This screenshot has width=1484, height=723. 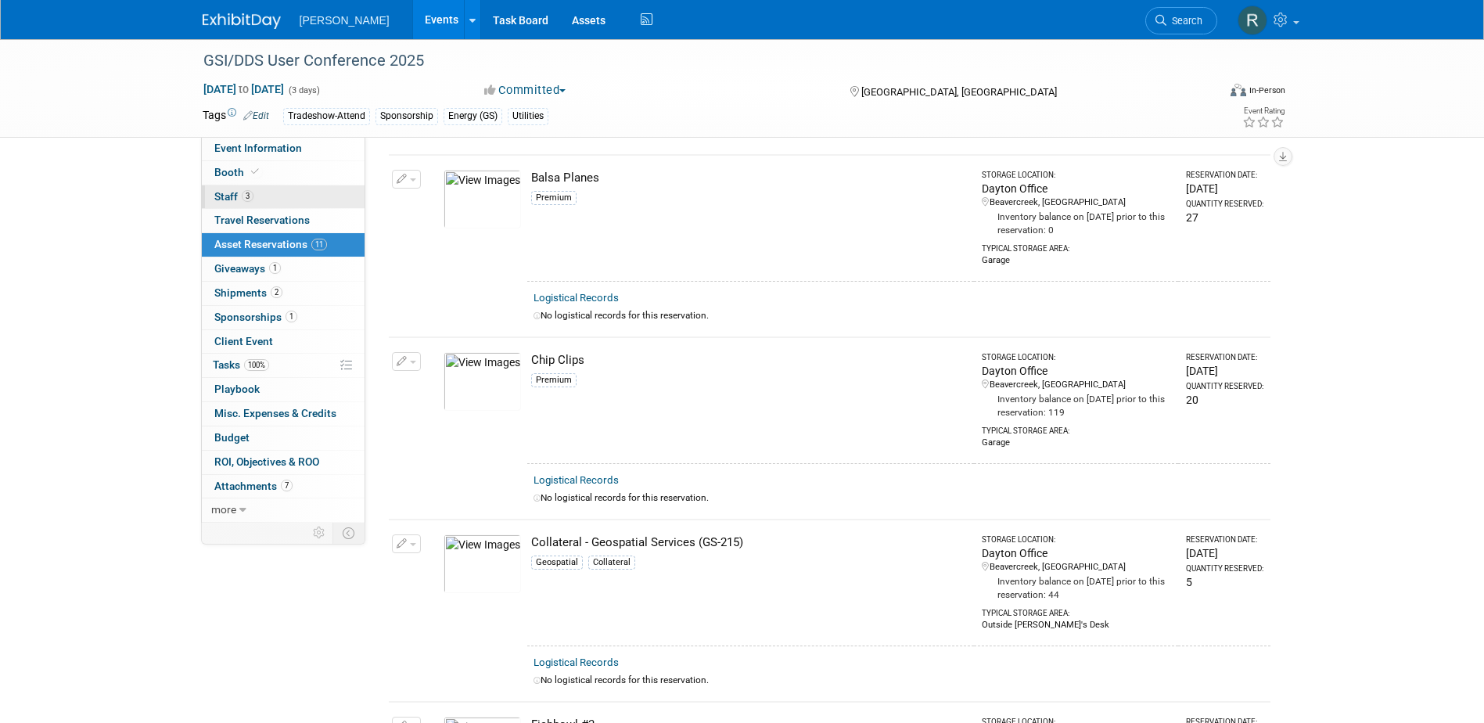 What do you see at coordinates (235, 116) in the screenshot?
I see `td: Tags` at bounding box center [235, 116].